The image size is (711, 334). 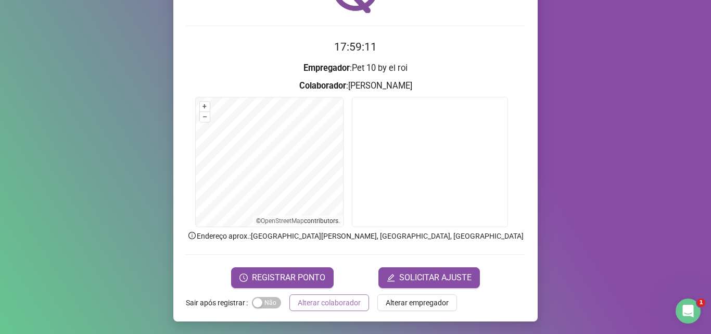 What do you see at coordinates (329, 302) in the screenshot?
I see `span: Alterar colaborador` at bounding box center [329, 302].